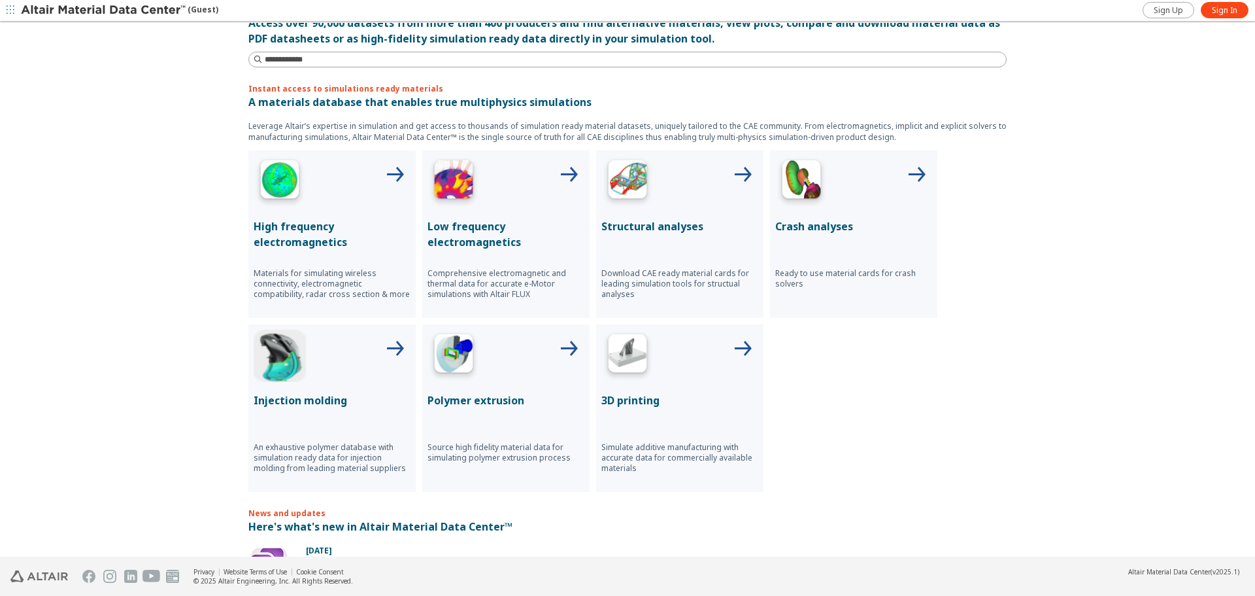  Describe the element at coordinates (454, 356) in the screenshot. I see `img: Polymer Extrusion Icon` at that location.